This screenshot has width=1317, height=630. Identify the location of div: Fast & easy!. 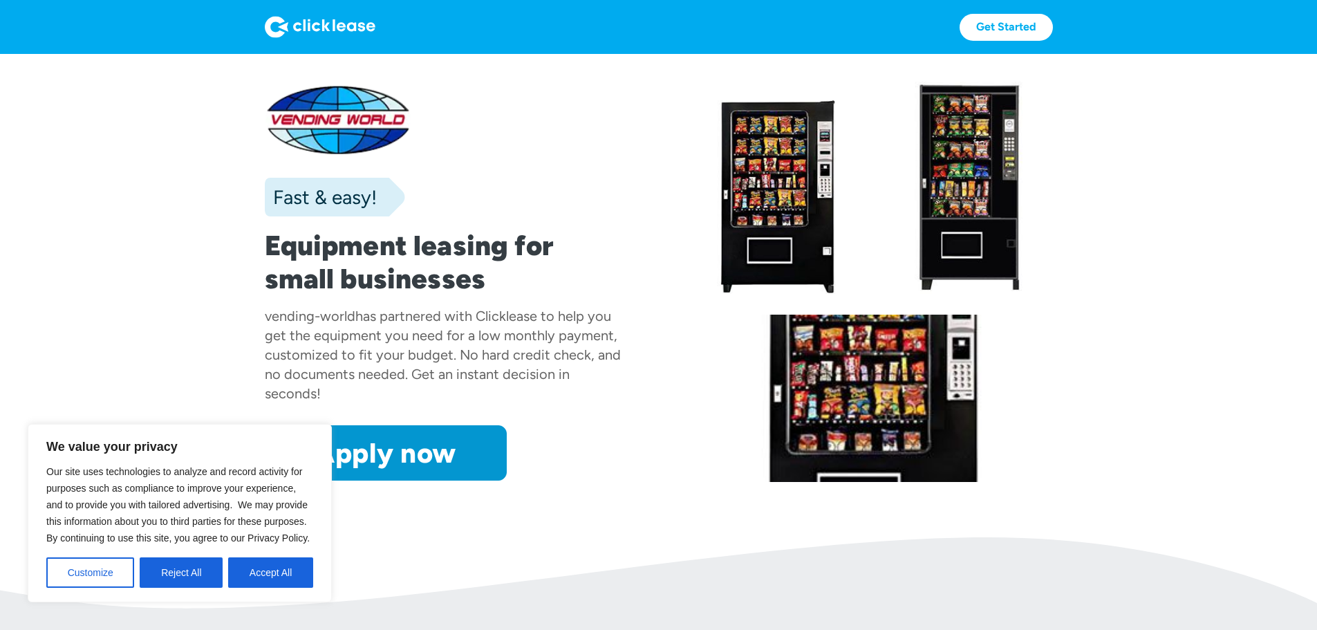
(321, 197).